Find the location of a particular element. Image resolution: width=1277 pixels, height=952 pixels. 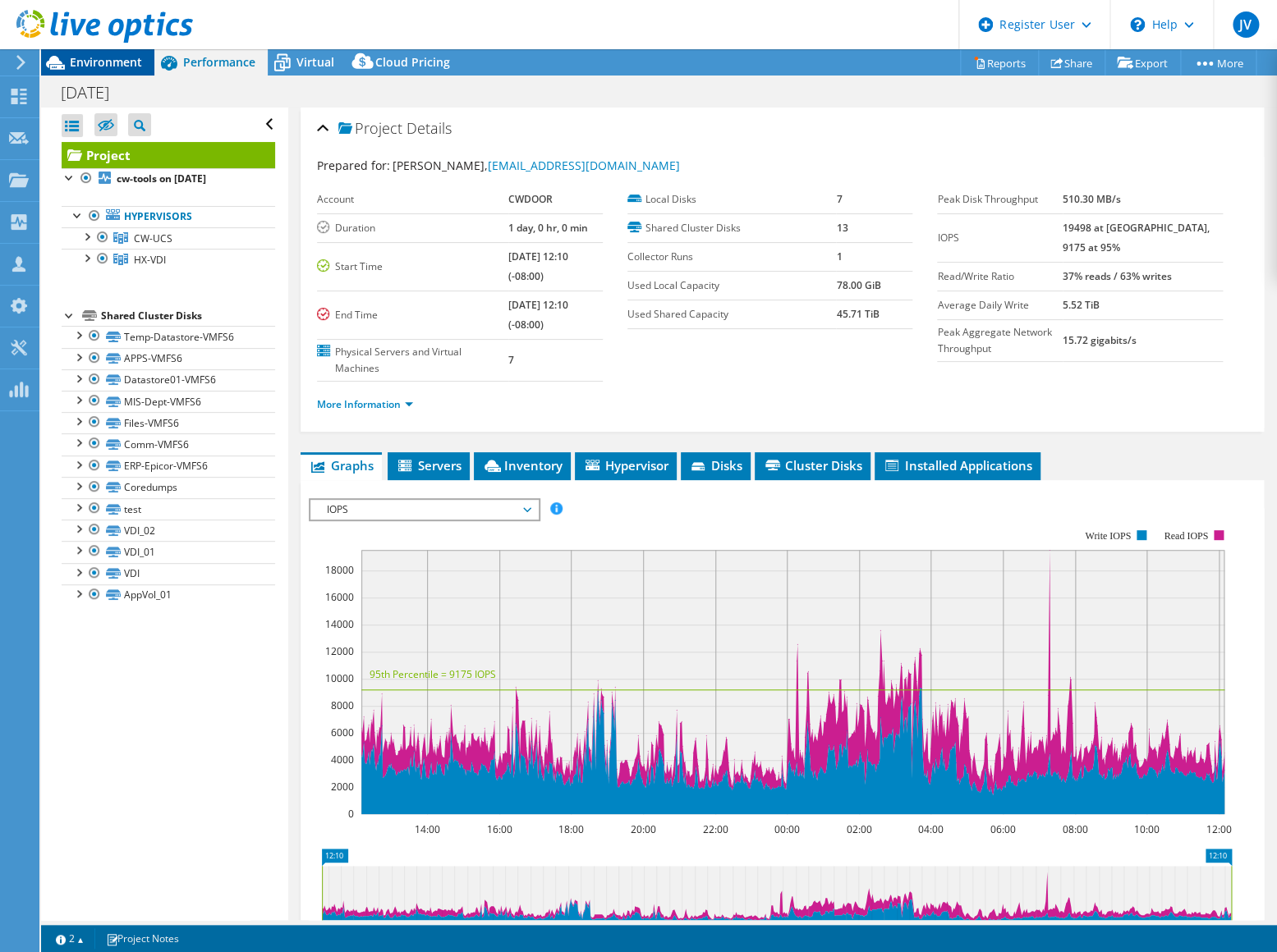

span: Cluster Disks is located at coordinates (812, 465).